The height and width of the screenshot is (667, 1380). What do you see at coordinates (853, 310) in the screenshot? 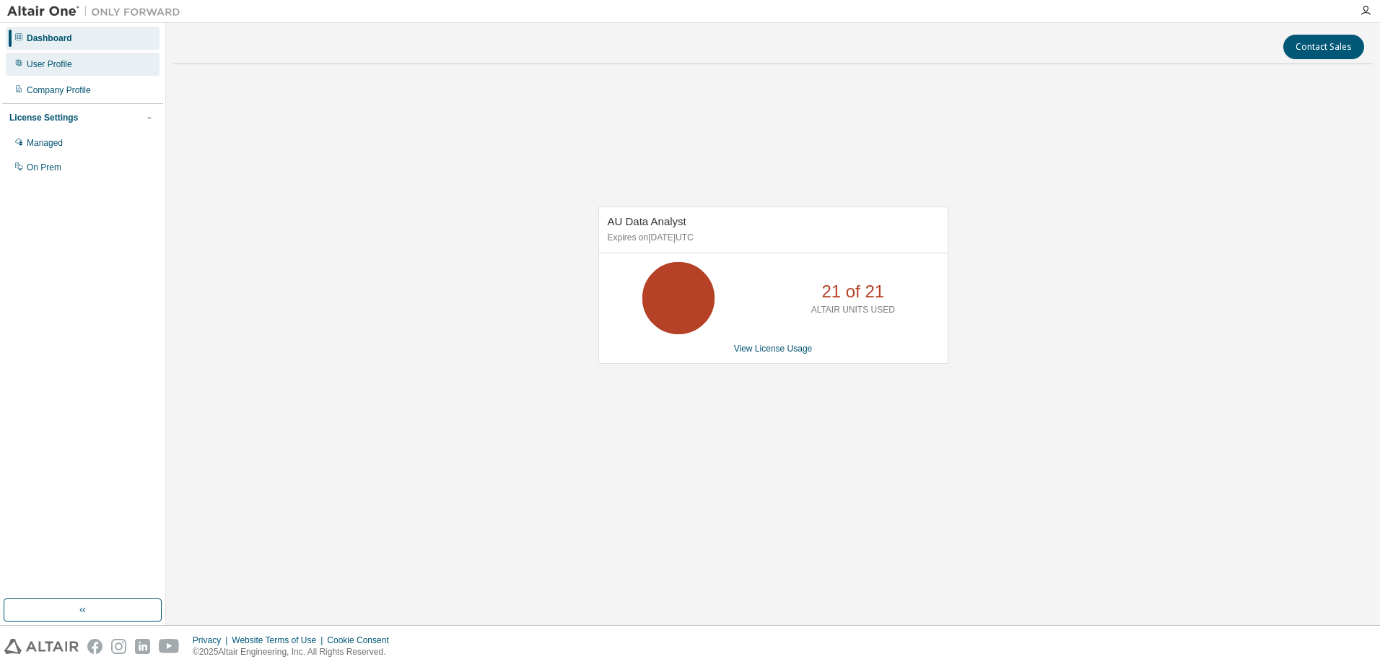
I see `p: ALTAIR UNITS USED` at bounding box center [853, 310].